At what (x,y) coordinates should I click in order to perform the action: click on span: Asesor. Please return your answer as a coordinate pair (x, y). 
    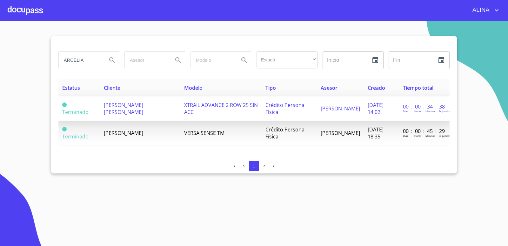
    Looking at the image, I should click on (329, 88).